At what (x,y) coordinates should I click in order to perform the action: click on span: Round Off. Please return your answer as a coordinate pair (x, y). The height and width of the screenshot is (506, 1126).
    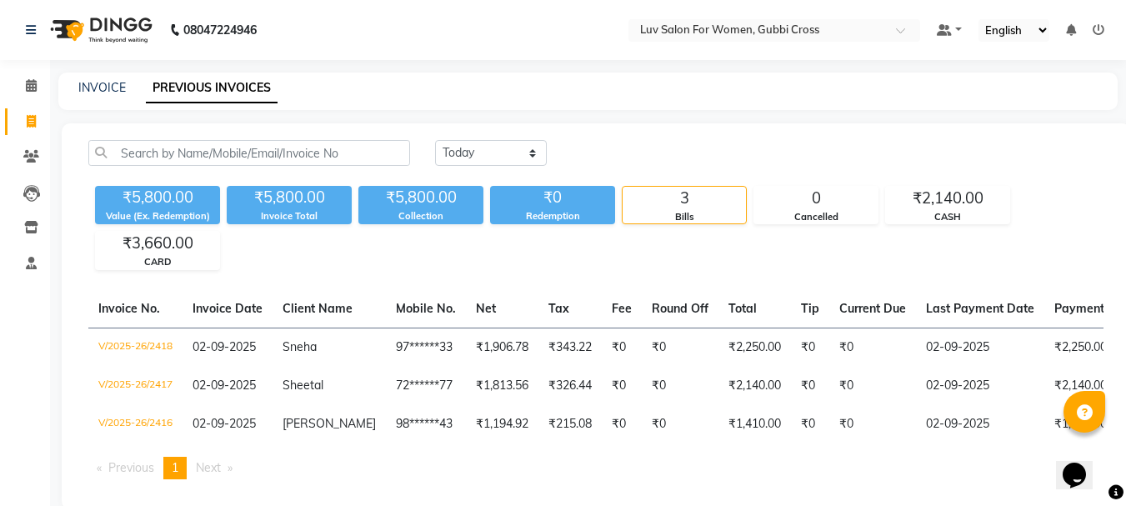
    Looking at the image, I should click on (680, 308).